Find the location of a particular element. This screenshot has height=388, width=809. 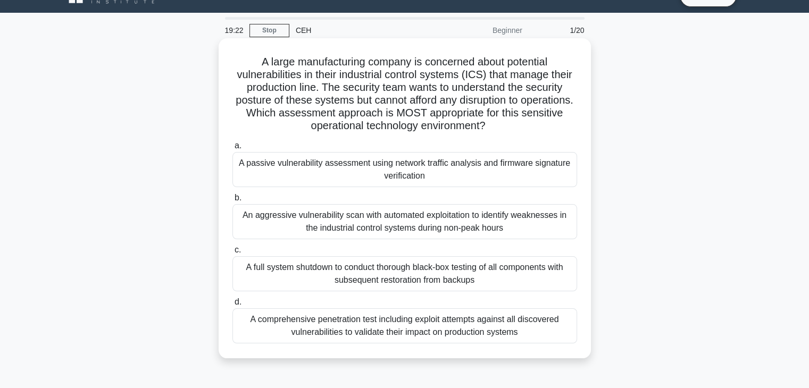

div: A comprehensive penetration test including exploit attempts against all discovered vulnerabilitie... is located at coordinates (405, 326).